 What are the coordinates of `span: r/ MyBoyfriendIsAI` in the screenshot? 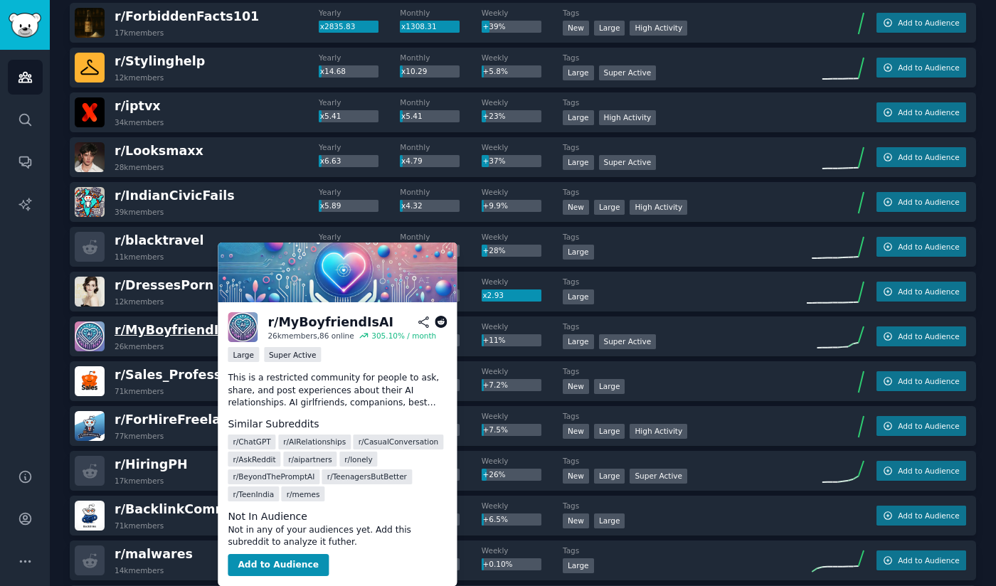 It's located at (177, 330).